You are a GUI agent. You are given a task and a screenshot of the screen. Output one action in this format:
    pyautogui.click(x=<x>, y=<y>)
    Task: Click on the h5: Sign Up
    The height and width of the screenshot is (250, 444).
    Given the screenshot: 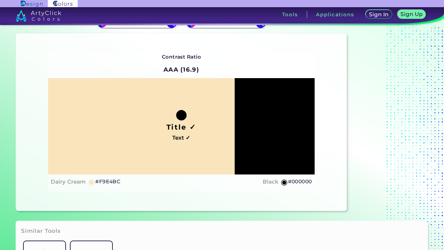 What is the action you would take?
    pyautogui.click(x=412, y=14)
    